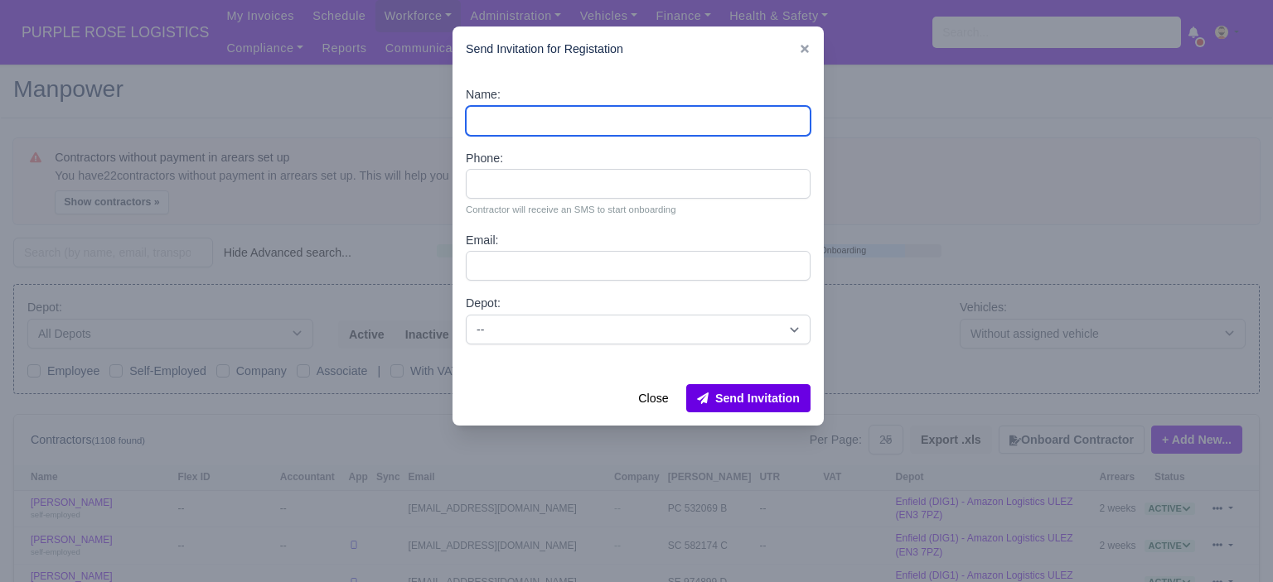 This screenshot has height=582, width=1273. What do you see at coordinates (653, 398) in the screenshot?
I see `button: Close` at bounding box center [653, 398].